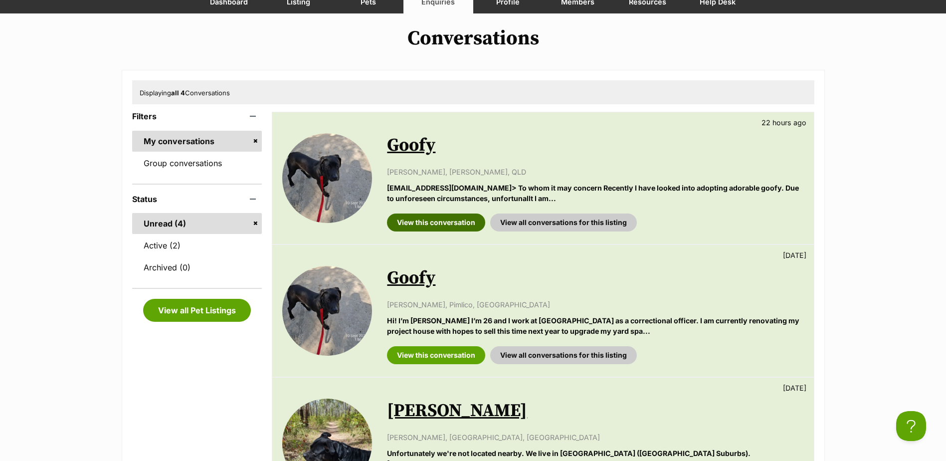 The height and width of the screenshot is (461, 946). Describe the element at coordinates (784, 122) in the screenshot. I see `p: 22 hours ago` at that location.